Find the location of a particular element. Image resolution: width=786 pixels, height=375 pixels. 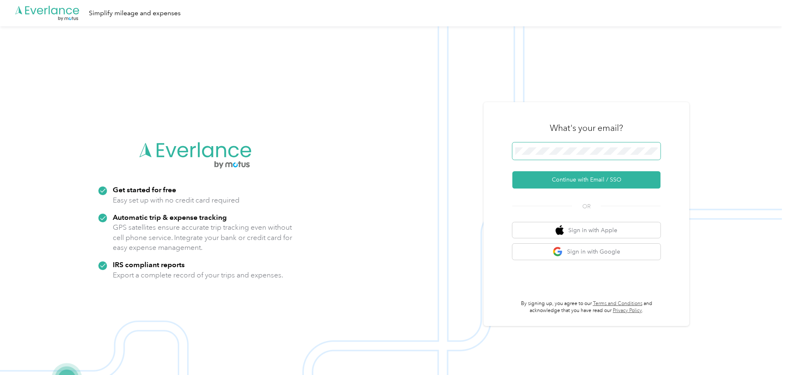

button: google logoSign in with Google is located at coordinates (586, 251).